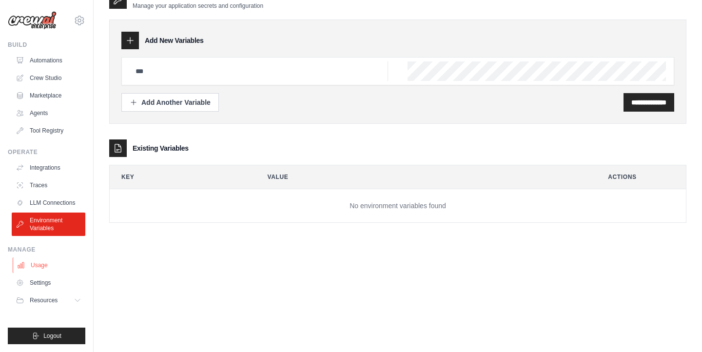  What do you see at coordinates (32, 20) in the screenshot?
I see `img: Logo` at bounding box center [32, 20].